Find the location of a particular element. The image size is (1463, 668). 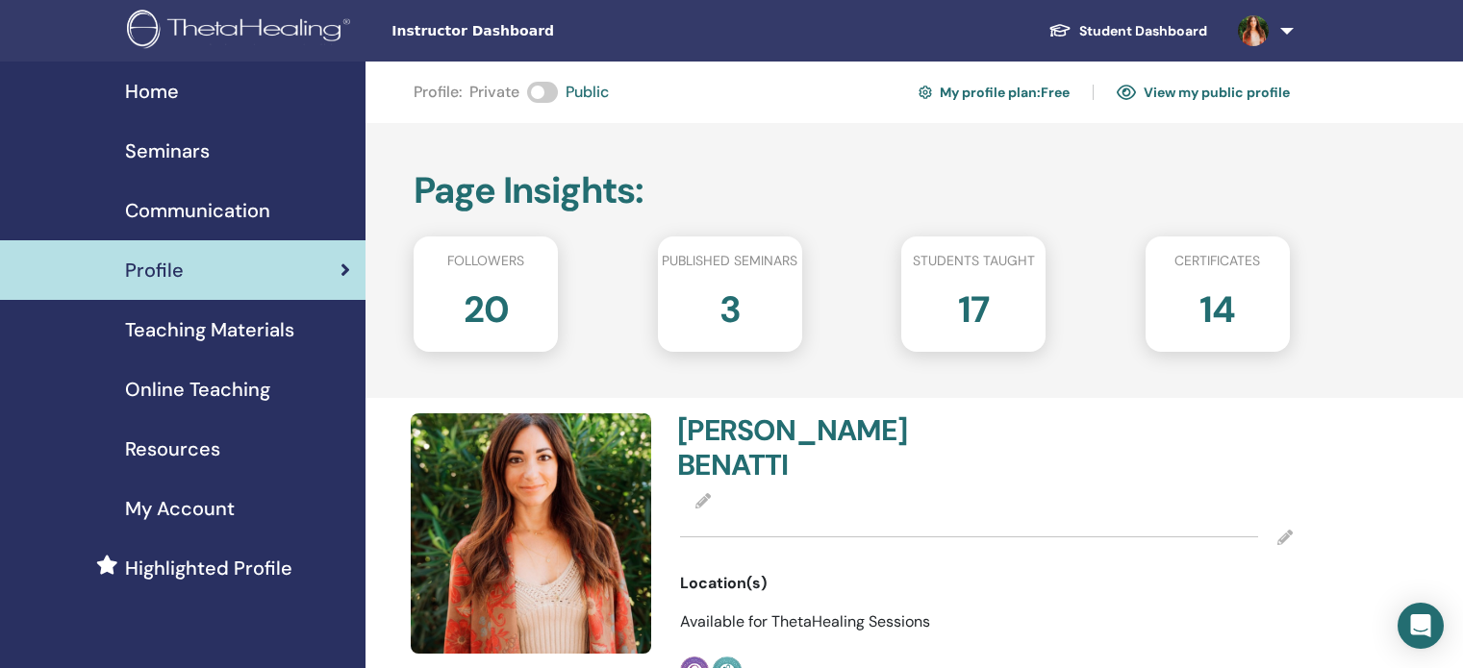

span: Followers is located at coordinates (486, 261).